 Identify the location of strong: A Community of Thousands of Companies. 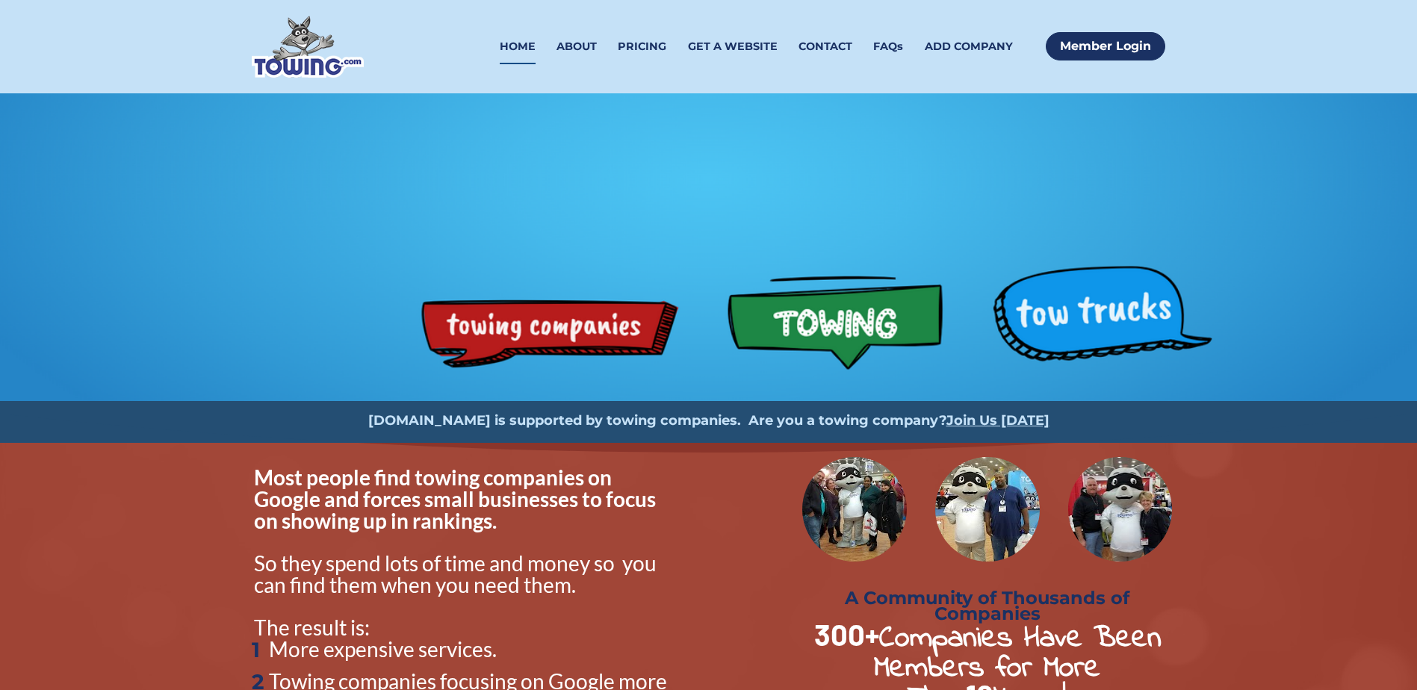
(989, 606).